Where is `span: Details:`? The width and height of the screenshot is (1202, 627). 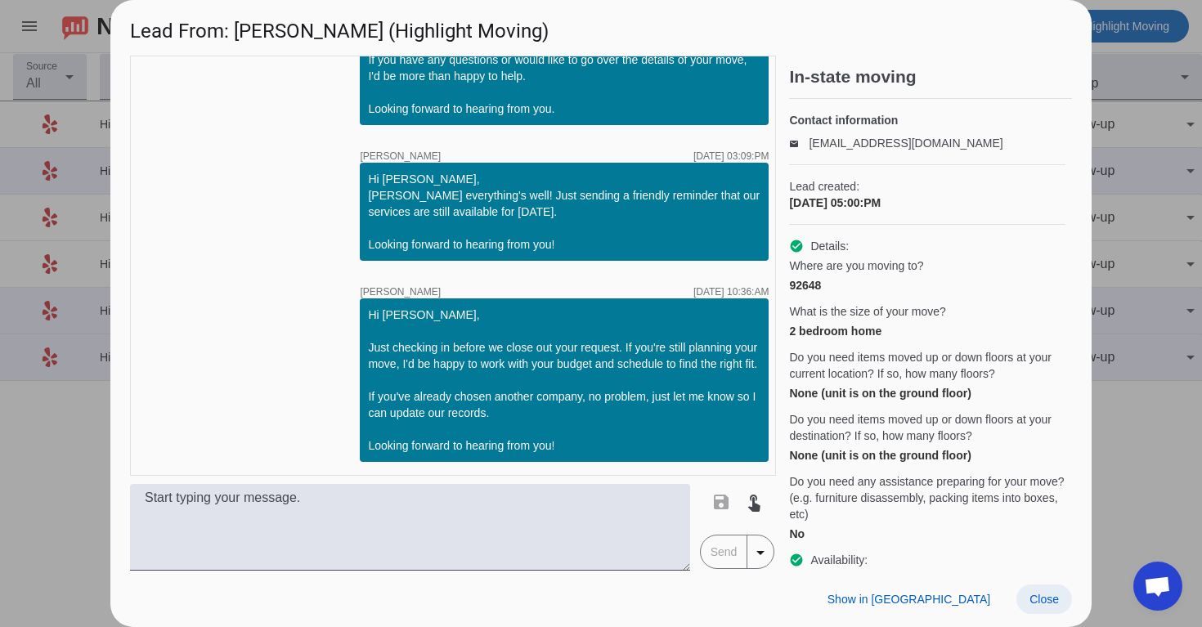 span: Details: is located at coordinates (829, 246).